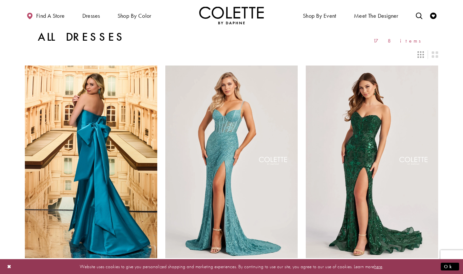  Describe the element at coordinates (376, 15) in the screenshot. I see `a: Meet the designer` at that location.